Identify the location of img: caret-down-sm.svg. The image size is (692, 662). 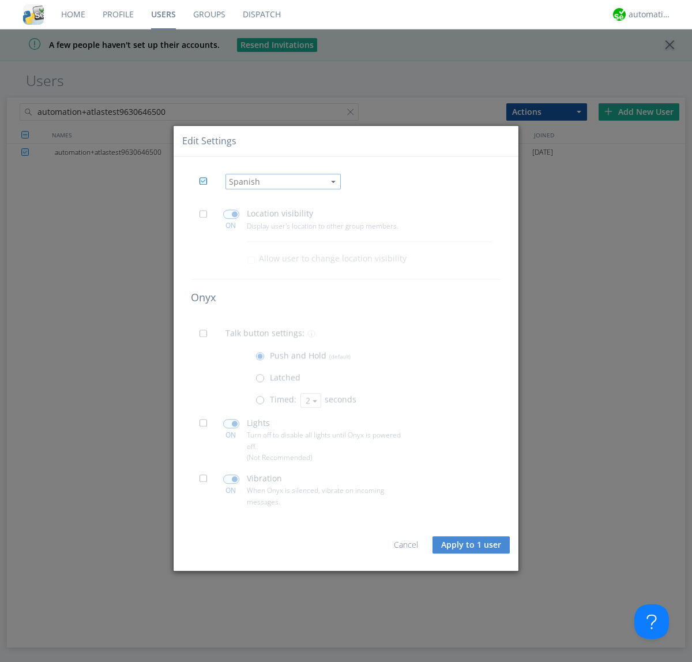
(333, 182).